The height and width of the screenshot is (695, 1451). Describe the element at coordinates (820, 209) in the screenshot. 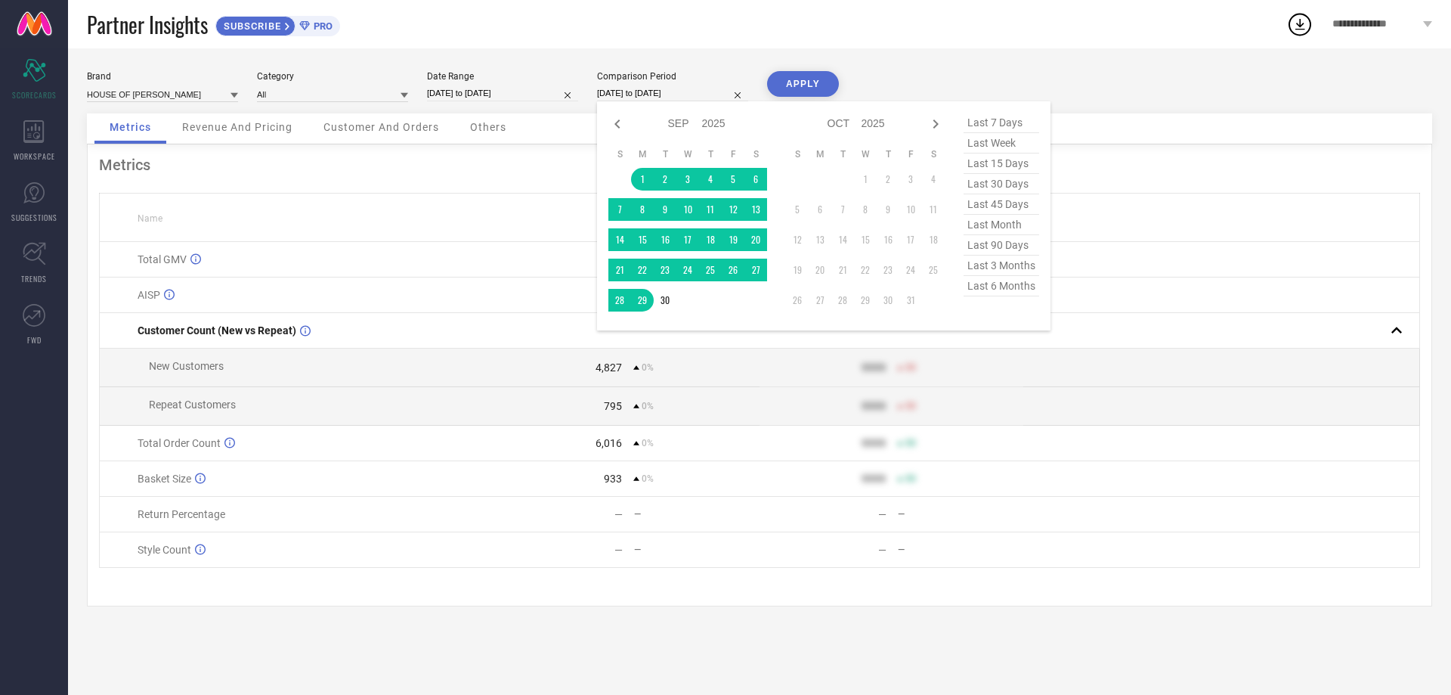

I see `td: Mon Oct 06 2025` at that location.